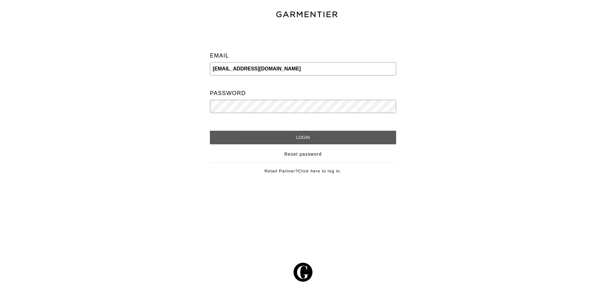 This screenshot has width=606, height=288. Describe the element at coordinates (307, 15) in the screenshot. I see `img: garmentier-text-8466448e28d500cc52b900a8b1ac6a0b4c9bd52e9933ba870cc531a186b44329.png` at that location.